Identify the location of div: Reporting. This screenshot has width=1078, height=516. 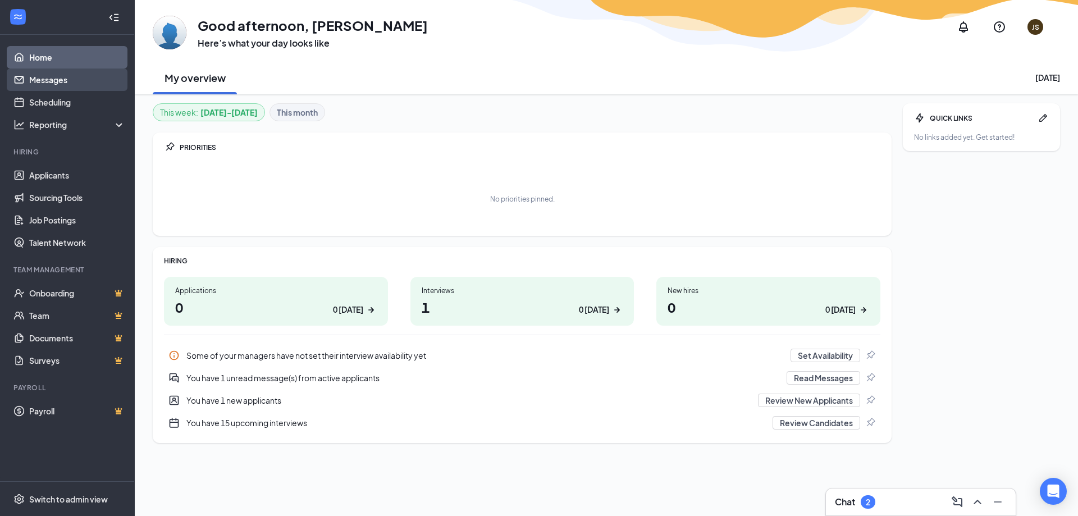
(77, 125).